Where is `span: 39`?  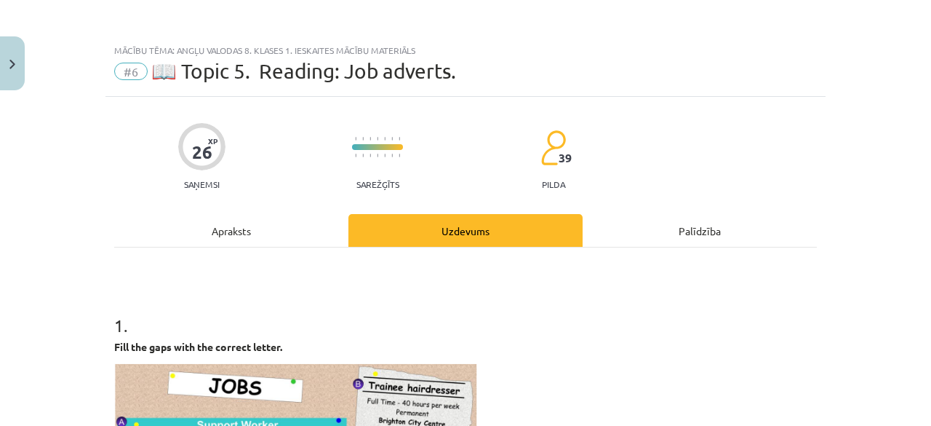
span: 39 is located at coordinates (565, 158).